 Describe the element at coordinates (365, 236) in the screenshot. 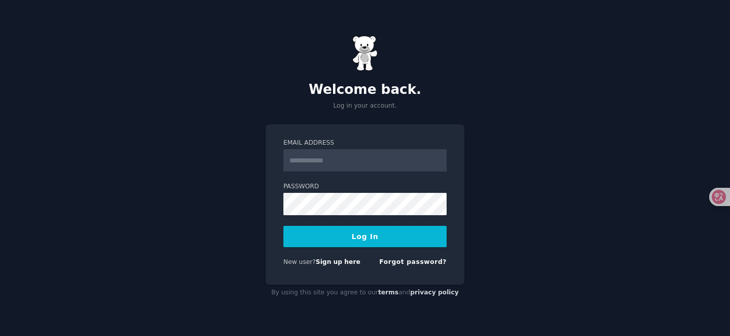

I see `button: Log In` at that location.